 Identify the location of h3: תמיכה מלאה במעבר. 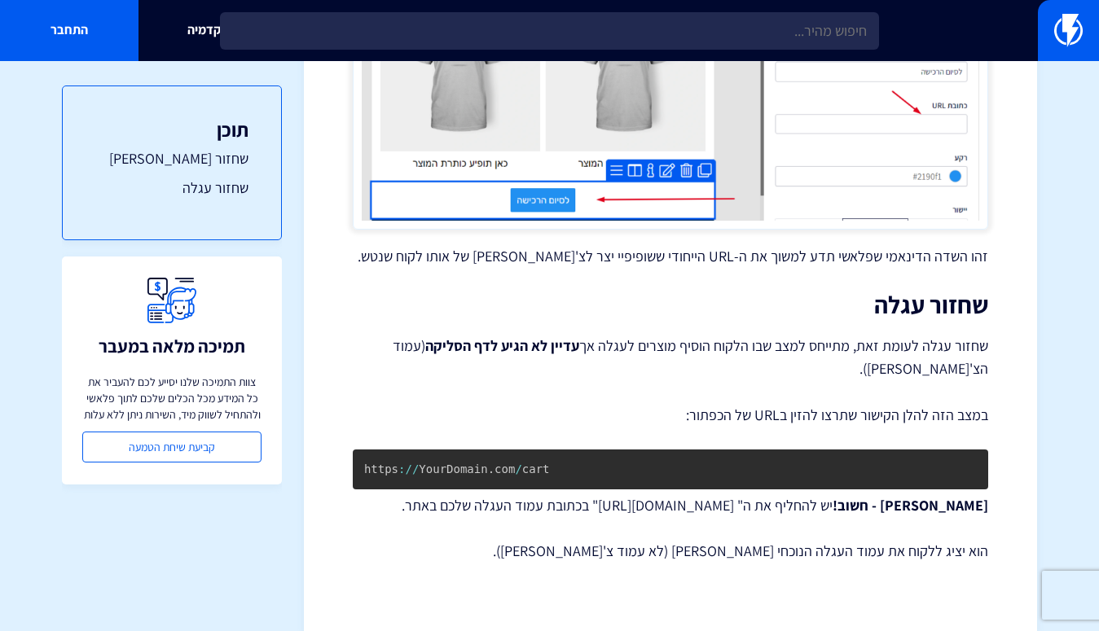
(172, 346).